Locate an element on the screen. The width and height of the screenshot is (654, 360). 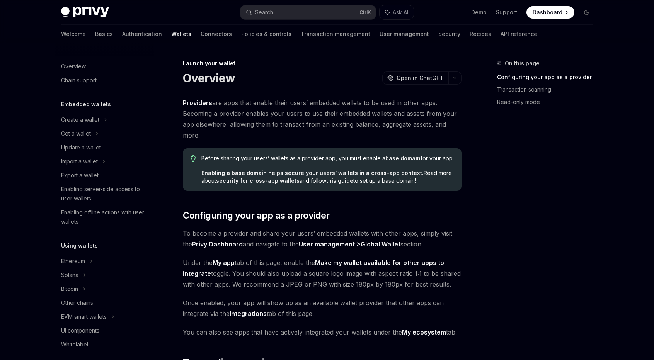
a: Support is located at coordinates (506, 12).